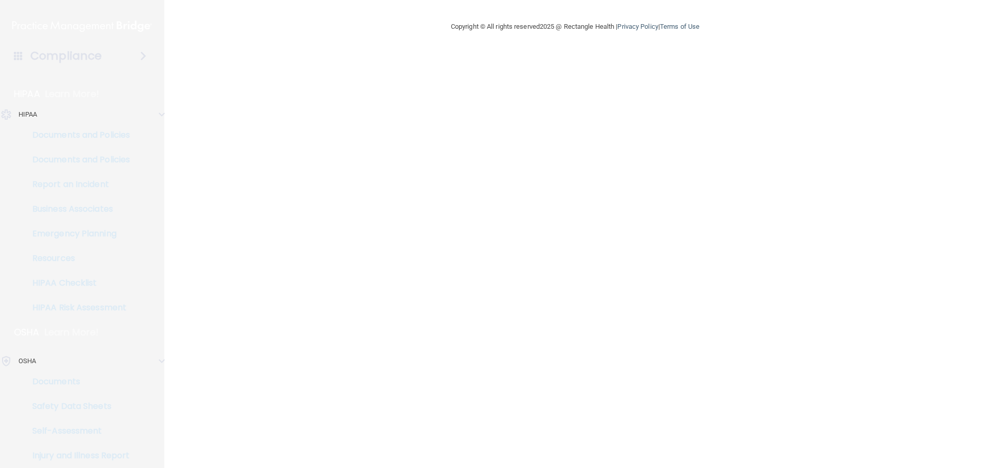 The height and width of the screenshot is (468, 986). Describe the element at coordinates (77, 283) in the screenshot. I see `p: HIPAA Checklist` at that location.